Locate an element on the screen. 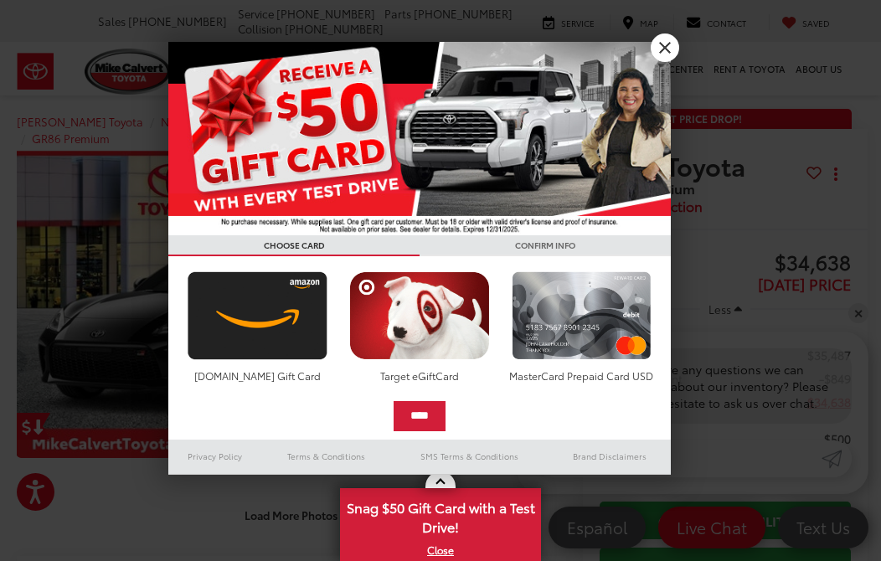  a: SMS Terms & Conditions is located at coordinates (469, 457).